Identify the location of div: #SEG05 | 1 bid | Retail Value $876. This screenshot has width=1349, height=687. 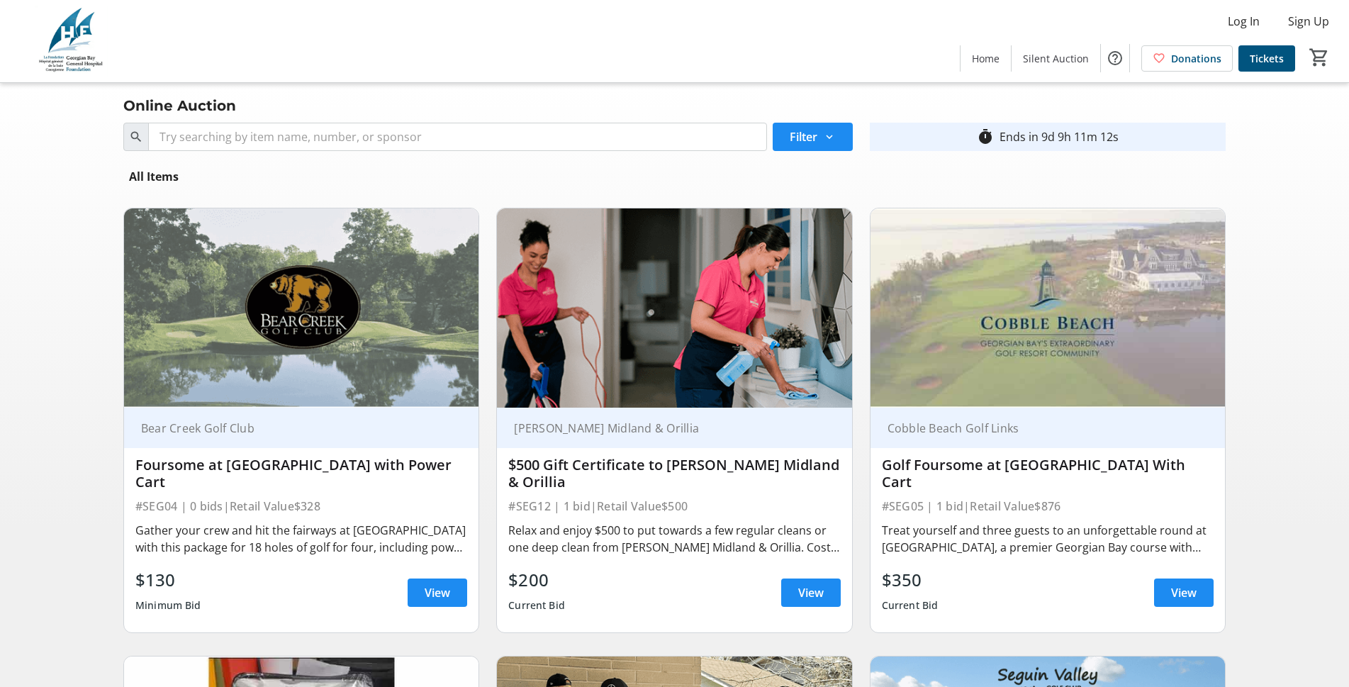
(1047, 506).